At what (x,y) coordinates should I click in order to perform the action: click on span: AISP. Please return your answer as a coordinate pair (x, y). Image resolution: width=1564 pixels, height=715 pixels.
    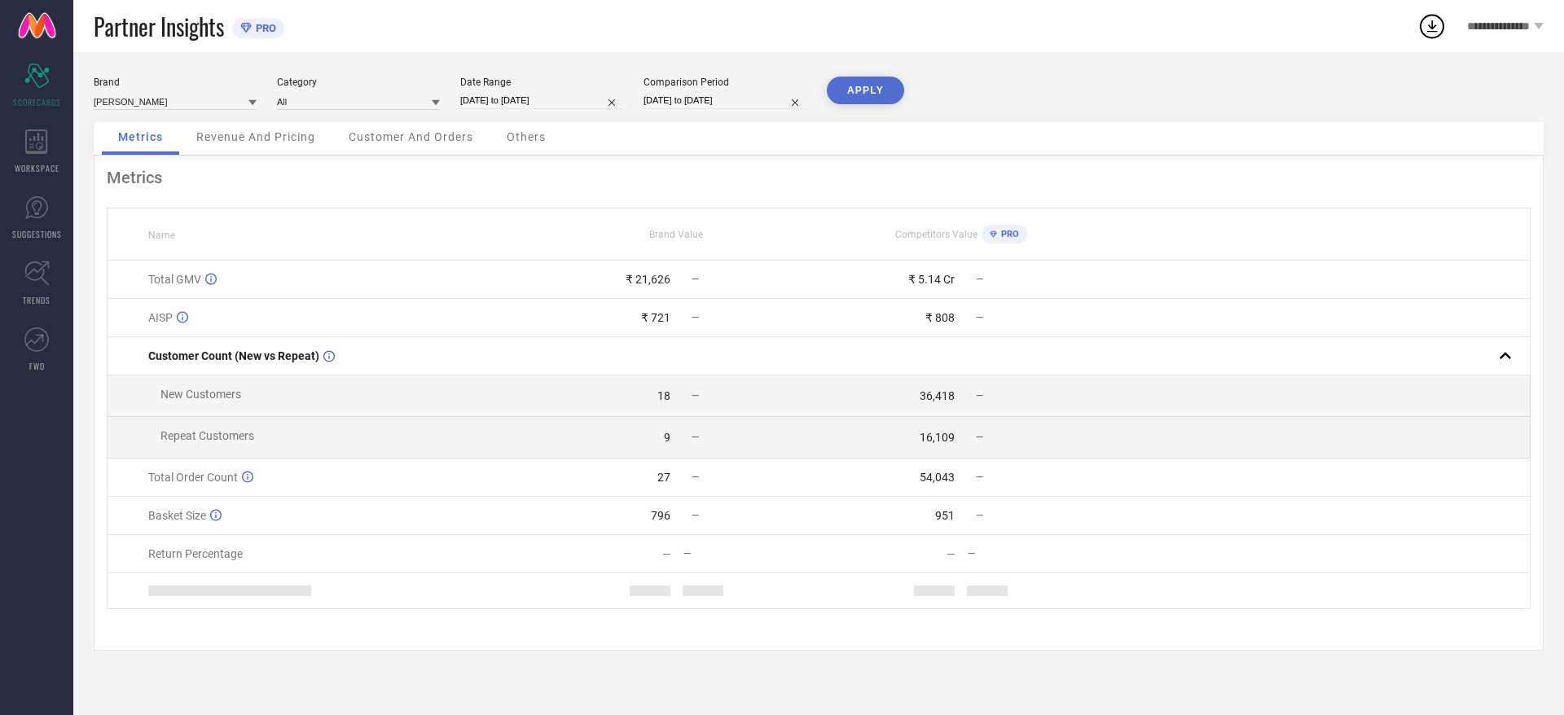
    Looking at the image, I should click on (160, 318).